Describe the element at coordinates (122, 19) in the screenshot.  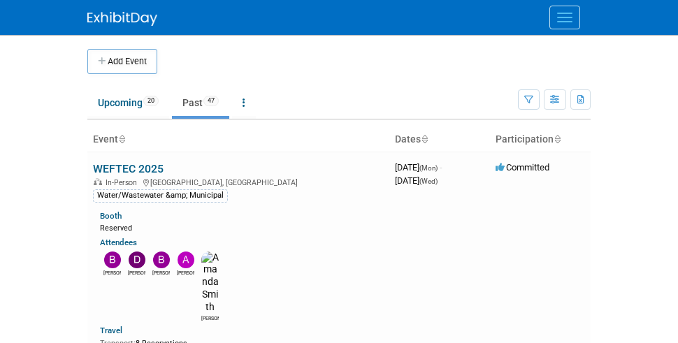
I see `img: ExhibitDay` at that location.